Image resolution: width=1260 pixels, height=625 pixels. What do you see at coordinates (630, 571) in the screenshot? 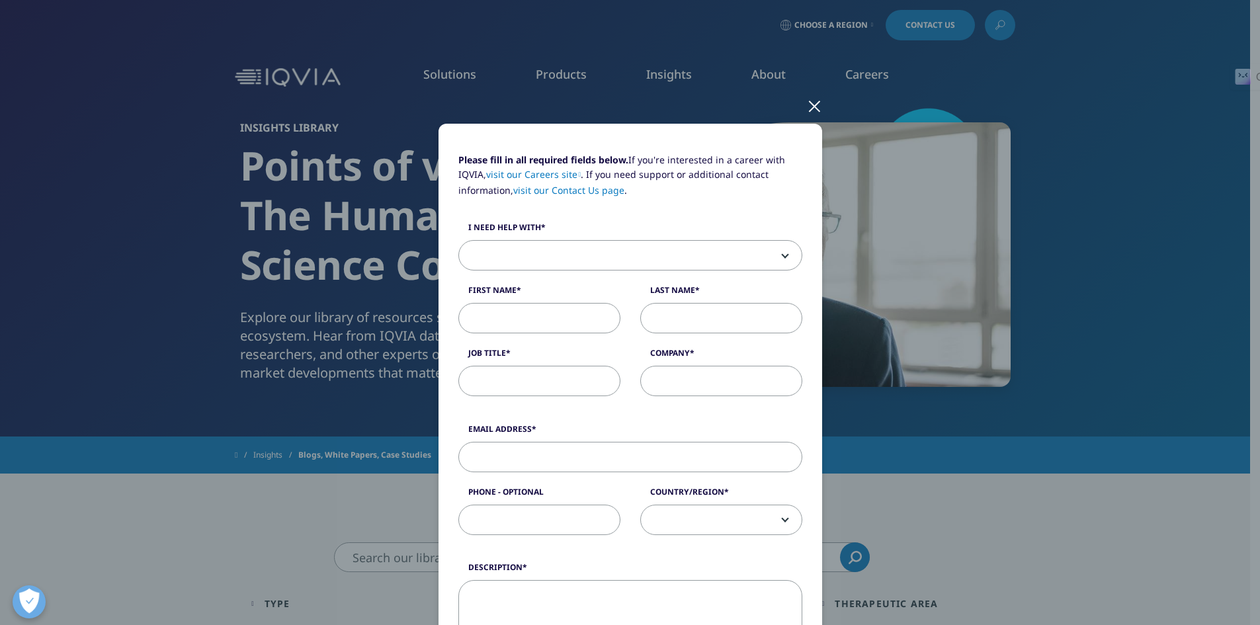
I see `label: Description` at bounding box center [630, 571].